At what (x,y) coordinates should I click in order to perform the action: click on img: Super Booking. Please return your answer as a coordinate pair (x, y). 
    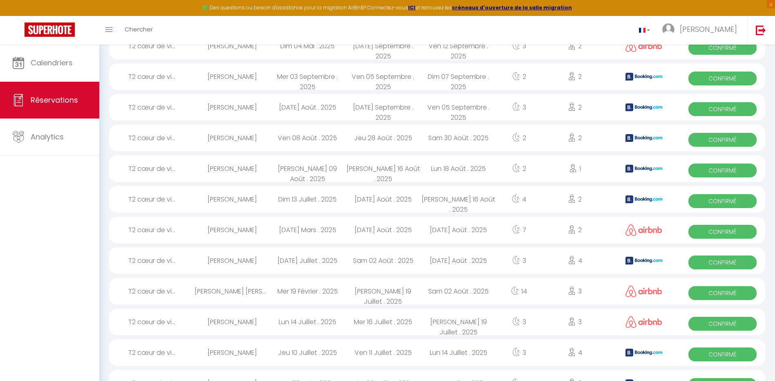
    Looking at the image, I should click on (49, 29).